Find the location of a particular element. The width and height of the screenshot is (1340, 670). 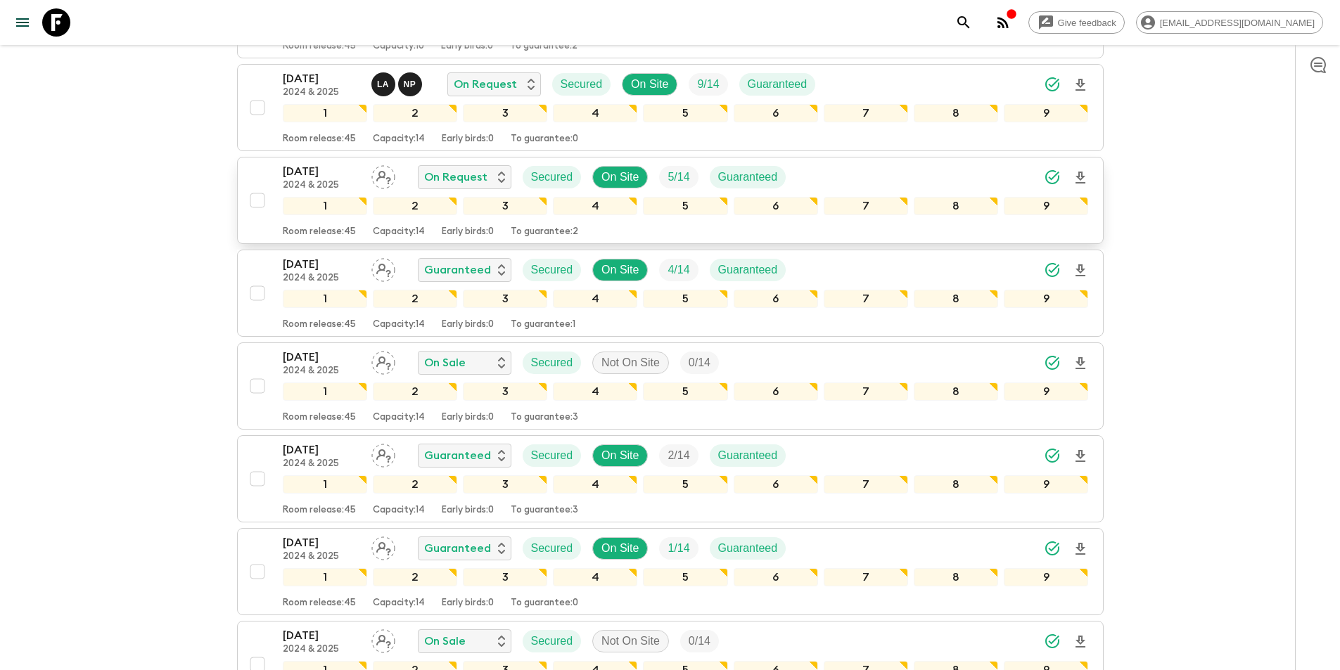

span: Luis Altamirano - Galapagos, Natalia Pesantes - Mainland is located at coordinates (398, 82).